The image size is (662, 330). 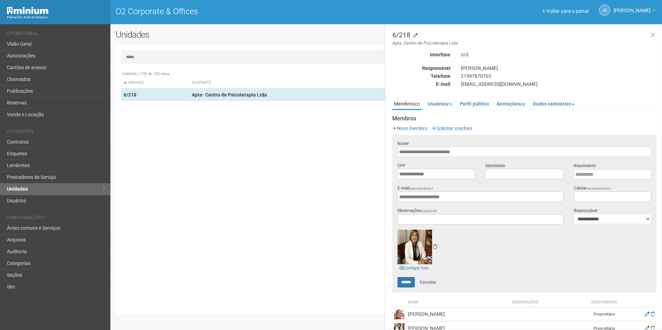 What do you see at coordinates (56, 35) in the screenshot?
I see `li: Operacional` at bounding box center [56, 35].